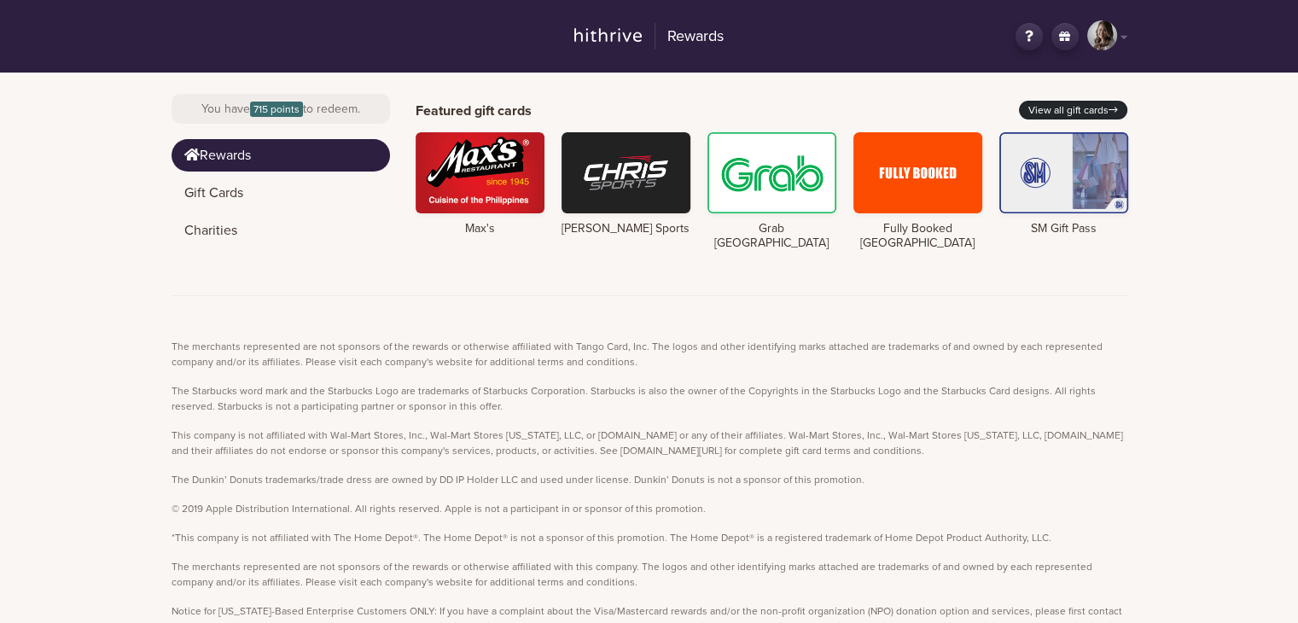 This screenshot has width=1298, height=623. I want to click on p: The Starbucks word mark and the Starbucks Logo are trademarks of Starbucks Corporation. Starbucks..., so click(649, 398).